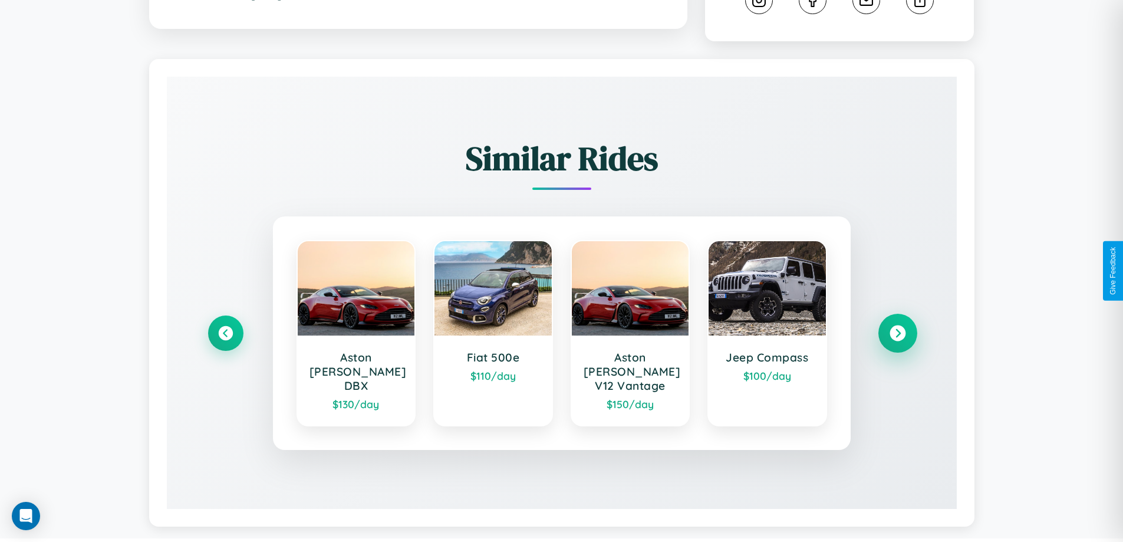  Describe the element at coordinates (630, 404) in the screenshot. I see `div: $ 150 /day` at that location.